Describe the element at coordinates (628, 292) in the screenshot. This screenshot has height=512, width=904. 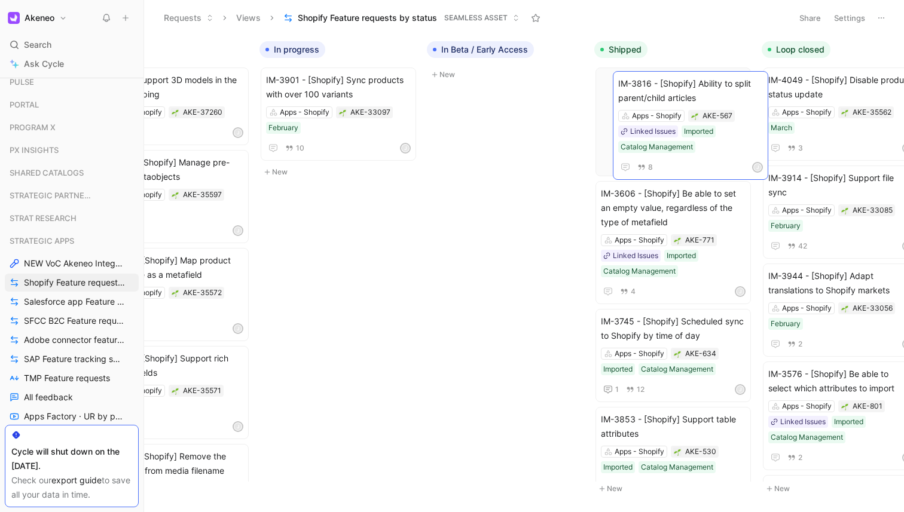
I see `button: 4` at that location.